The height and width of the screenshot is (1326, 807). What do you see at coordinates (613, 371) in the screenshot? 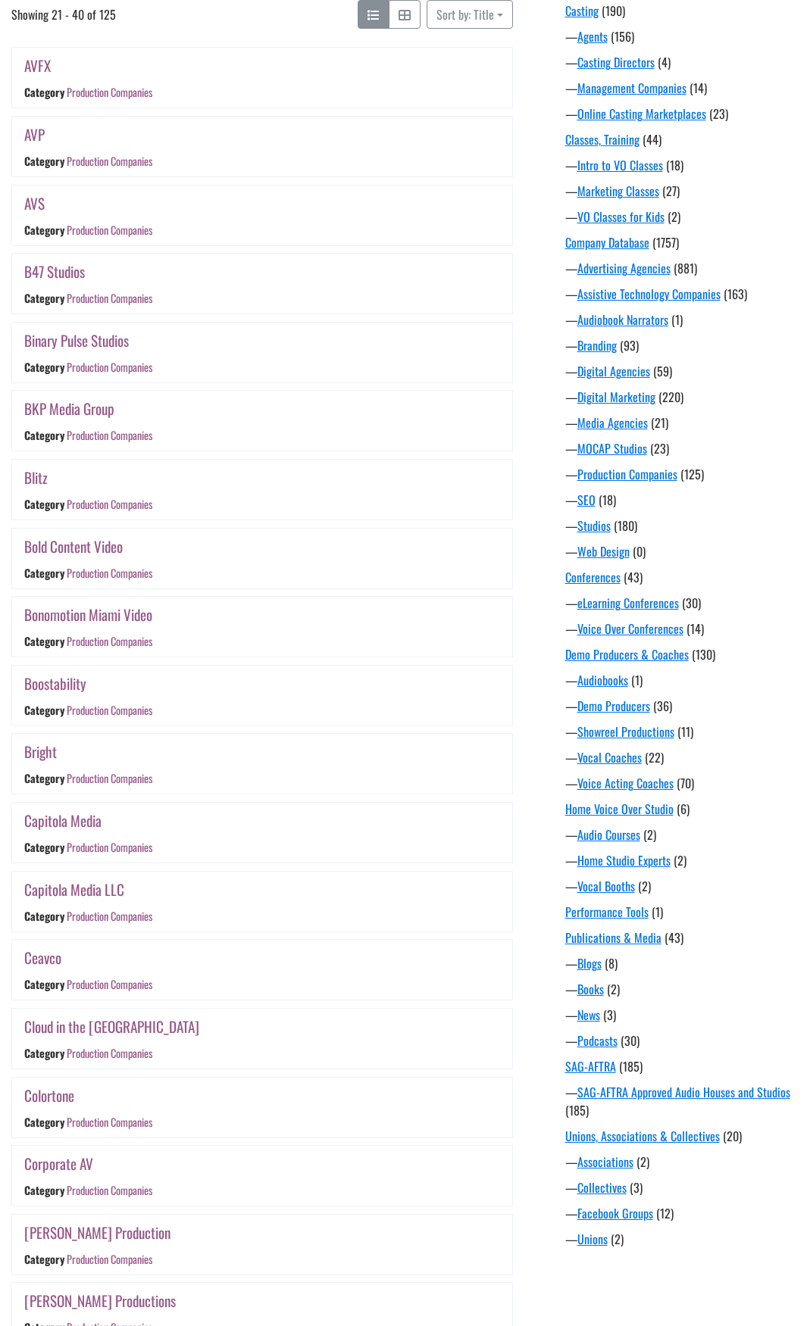
I see `a: Digital Agencies` at bounding box center [613, 371].